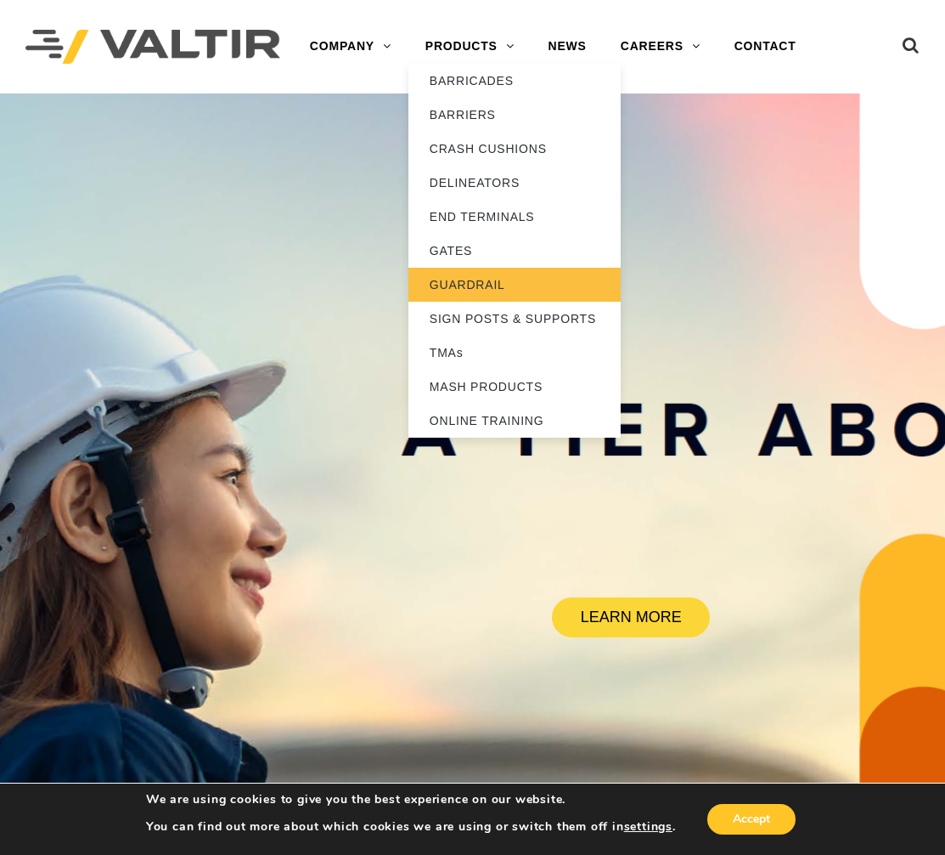 The width and height of the screenshot is (945, 855). What do you see at coordinates (515, 217) in the screenshot?
I see `a: END TERMINALS` at bounding box center [515, 217].